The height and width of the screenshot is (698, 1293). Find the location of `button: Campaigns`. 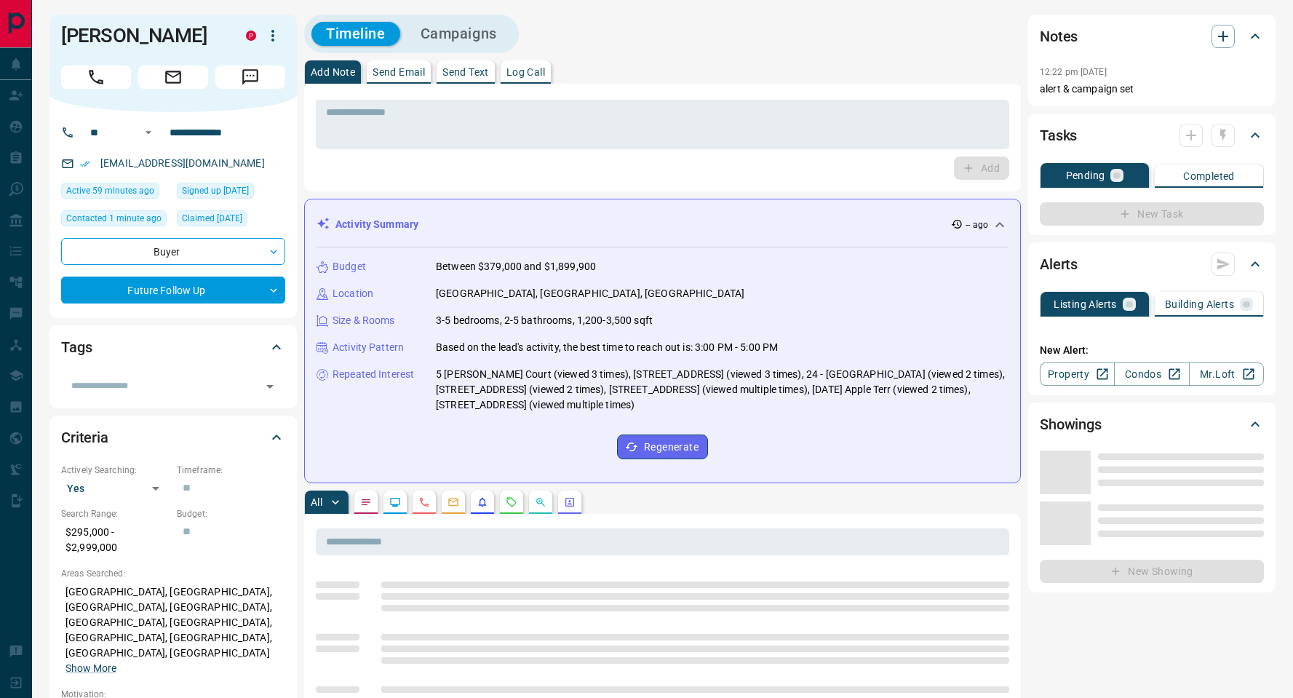

button: Campaigns is located at coordinates (458, 33).